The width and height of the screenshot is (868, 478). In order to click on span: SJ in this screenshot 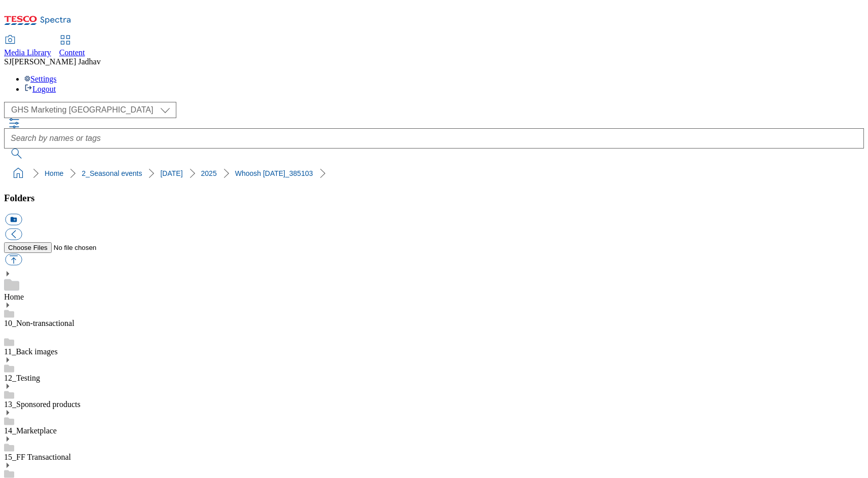, I will do `click(8, 61)`.